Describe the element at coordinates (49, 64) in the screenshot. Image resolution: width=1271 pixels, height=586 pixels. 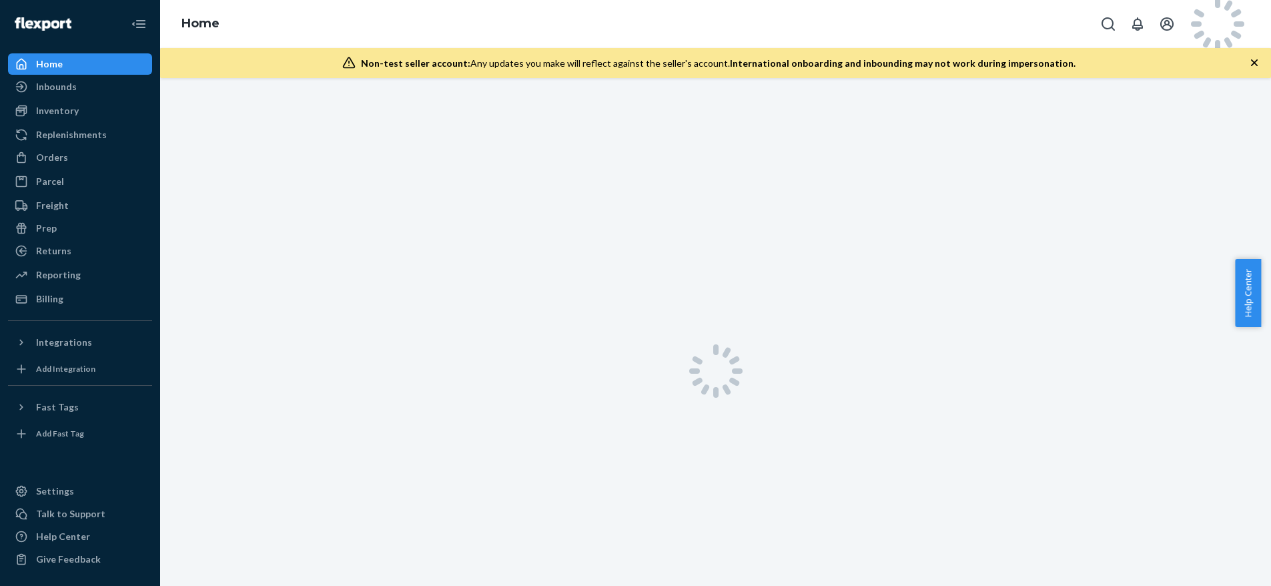
I see `div: Home` at that location.